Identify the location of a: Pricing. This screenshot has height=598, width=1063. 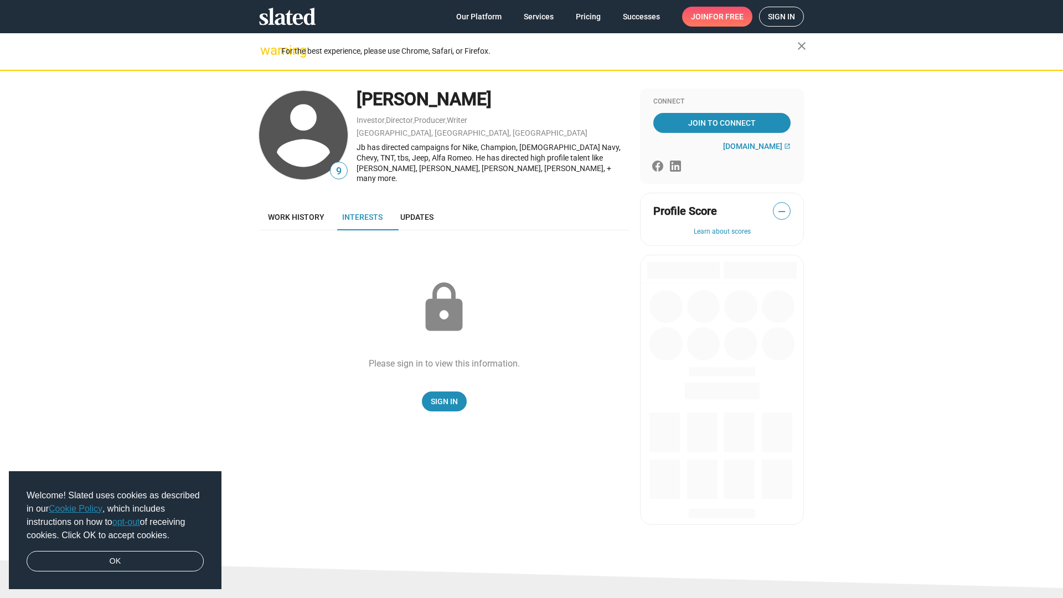
(588, 17).